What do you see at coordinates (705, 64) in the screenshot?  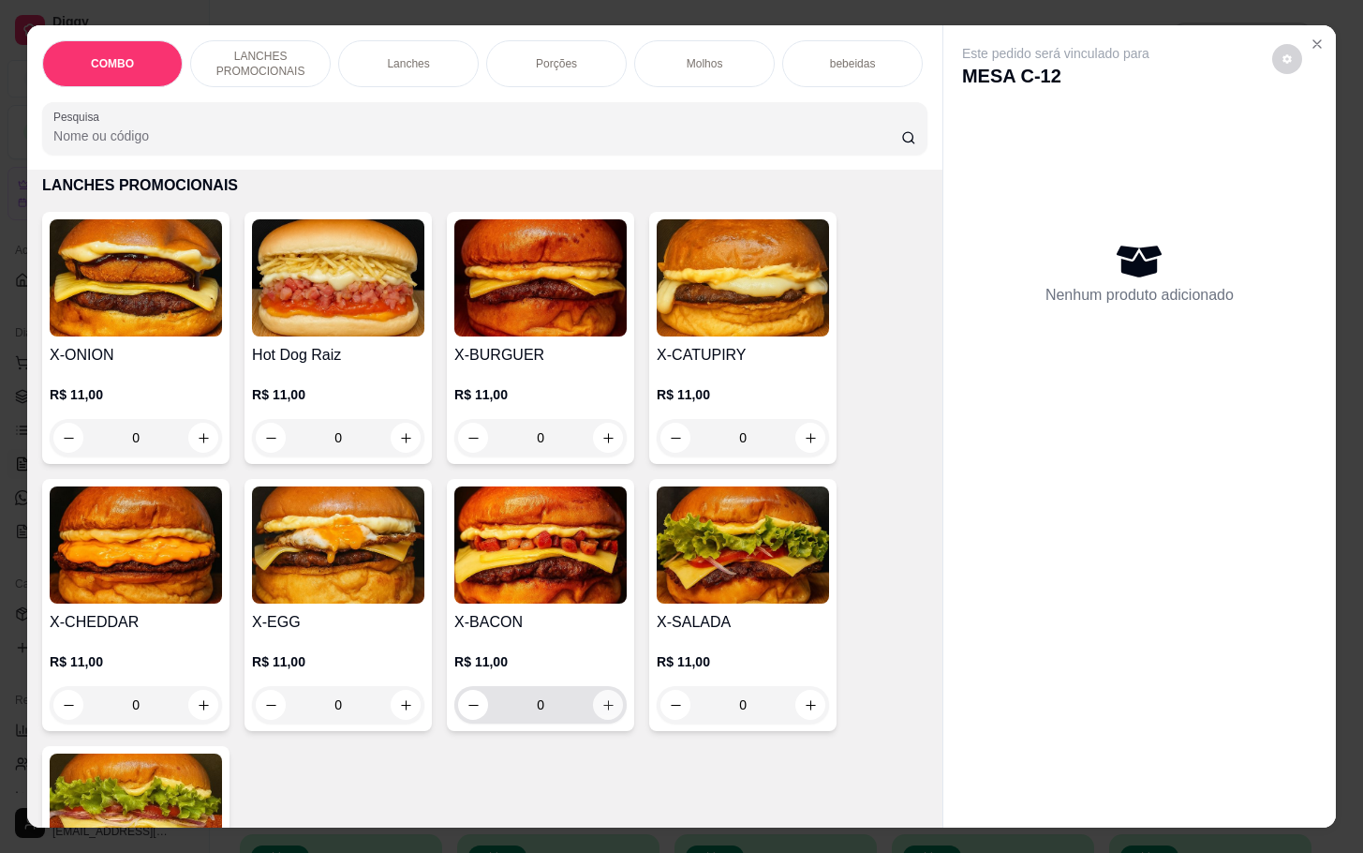 I see `p: Molhos` at bounding box center [705, 64].